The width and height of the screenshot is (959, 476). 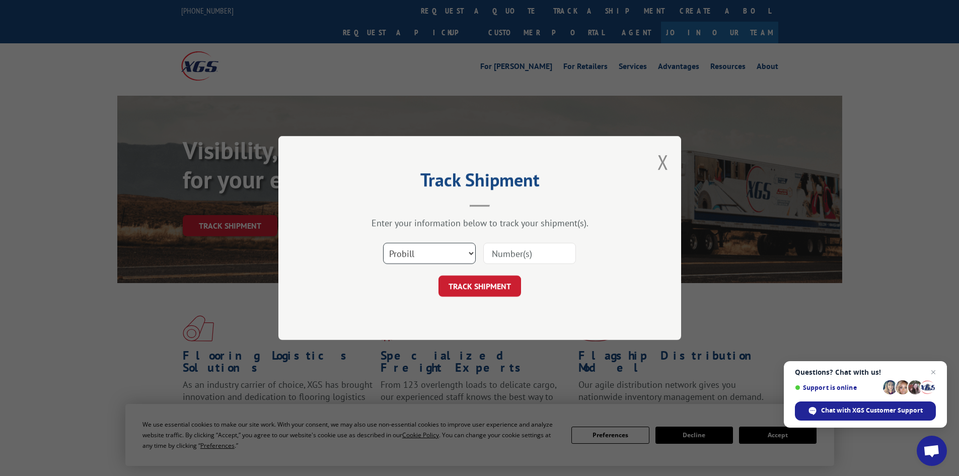 I want to click on button: Close modal, so click(x=663, y=162).